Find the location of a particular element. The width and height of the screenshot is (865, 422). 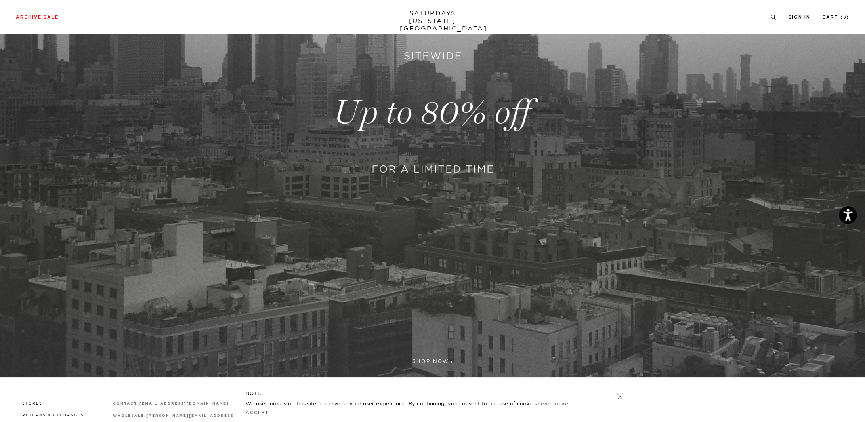

small: 0 is located at coordinates (844, 17).